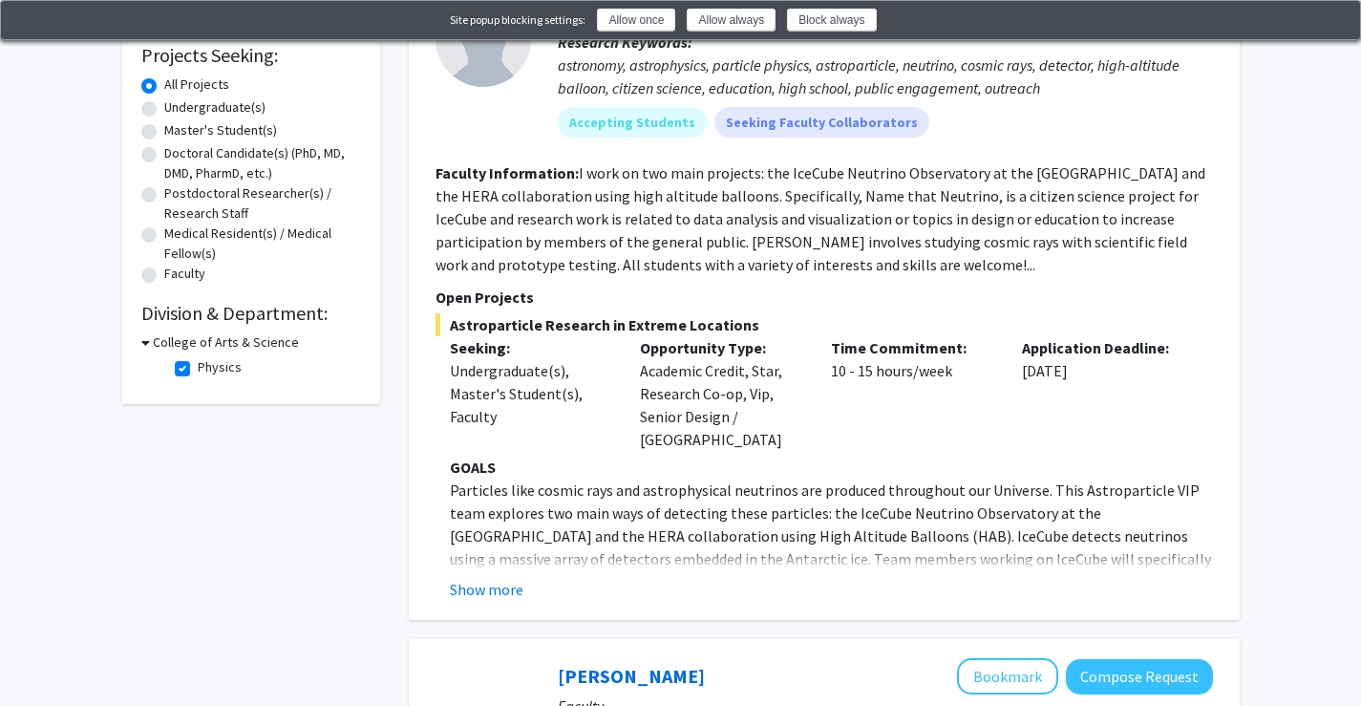  What do you see at coordinates (220, 367) in the screenshot?
I see `label: Physics` at bounding box center [220, 367].